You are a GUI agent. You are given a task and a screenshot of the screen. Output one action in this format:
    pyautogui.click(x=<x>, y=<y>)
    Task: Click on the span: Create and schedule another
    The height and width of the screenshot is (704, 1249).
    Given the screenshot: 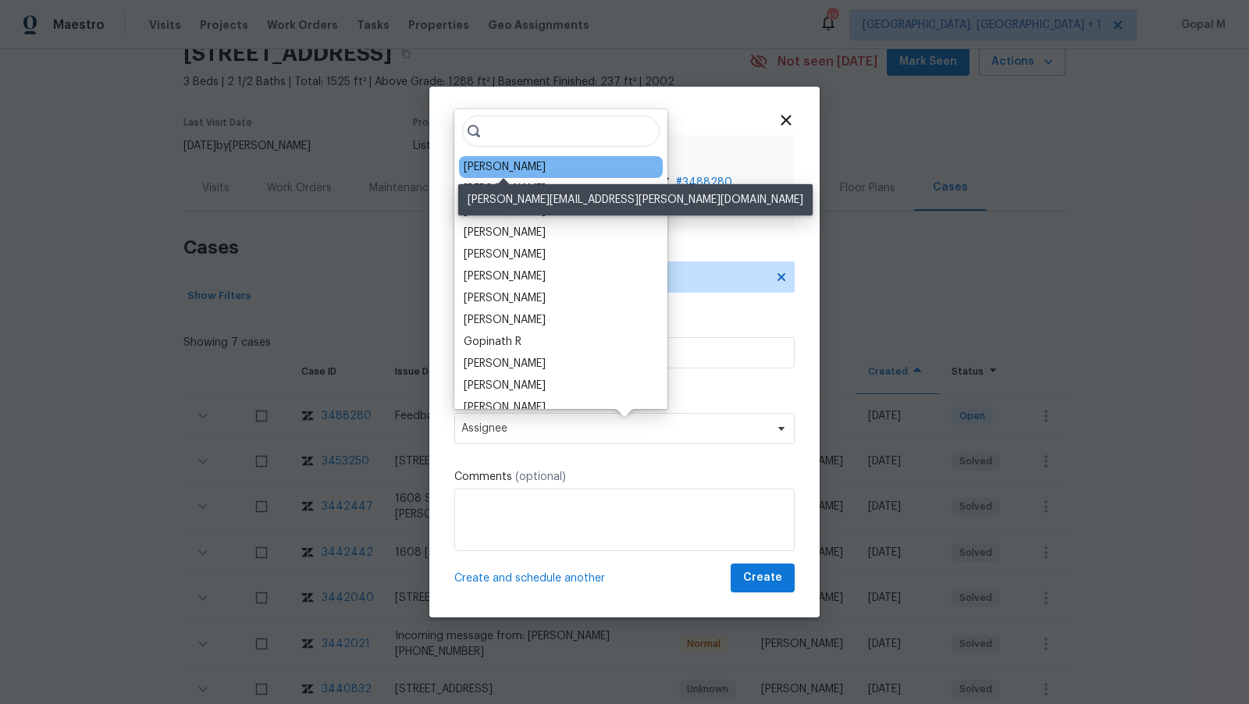 What is the action you would take?
    pyautogui.click(x=529, y=578)
    